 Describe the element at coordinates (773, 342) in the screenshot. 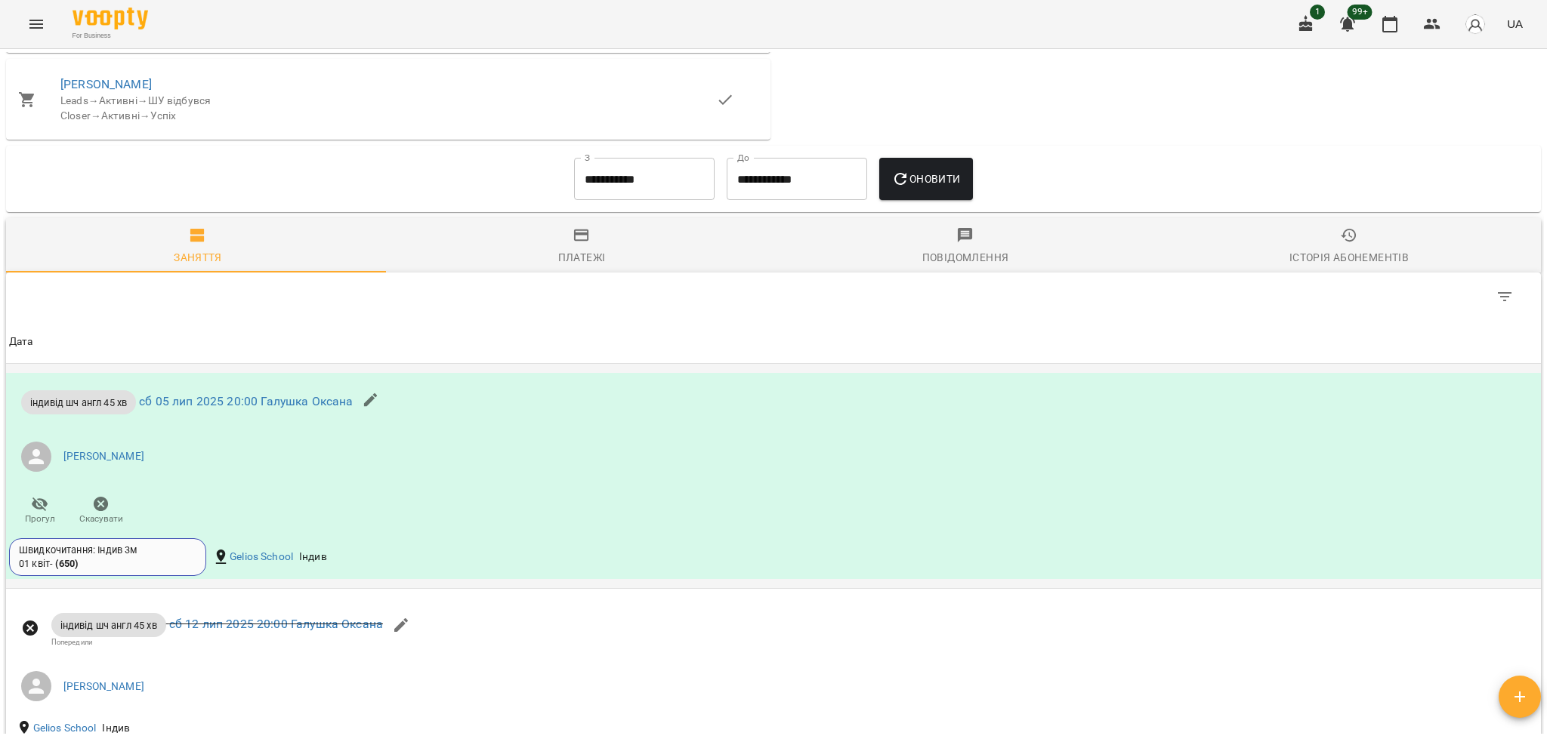

I see `span: Дата` at that location.